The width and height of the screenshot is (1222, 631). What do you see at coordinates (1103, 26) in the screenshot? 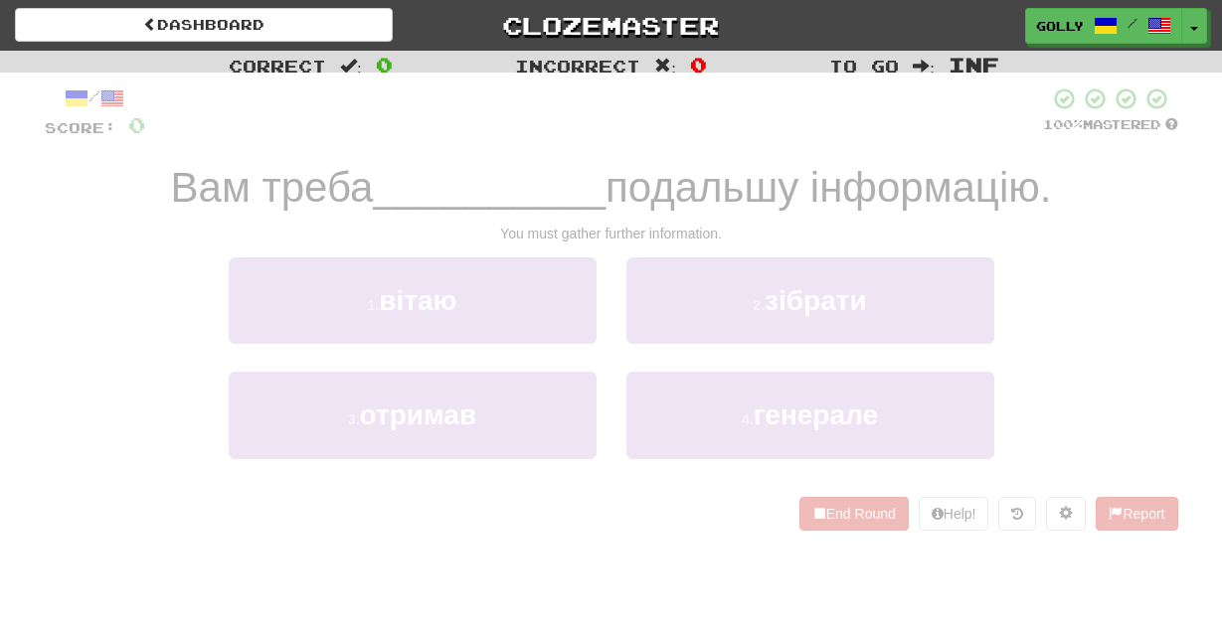
I see `a: golly /` at bounding box center [1103, 26].